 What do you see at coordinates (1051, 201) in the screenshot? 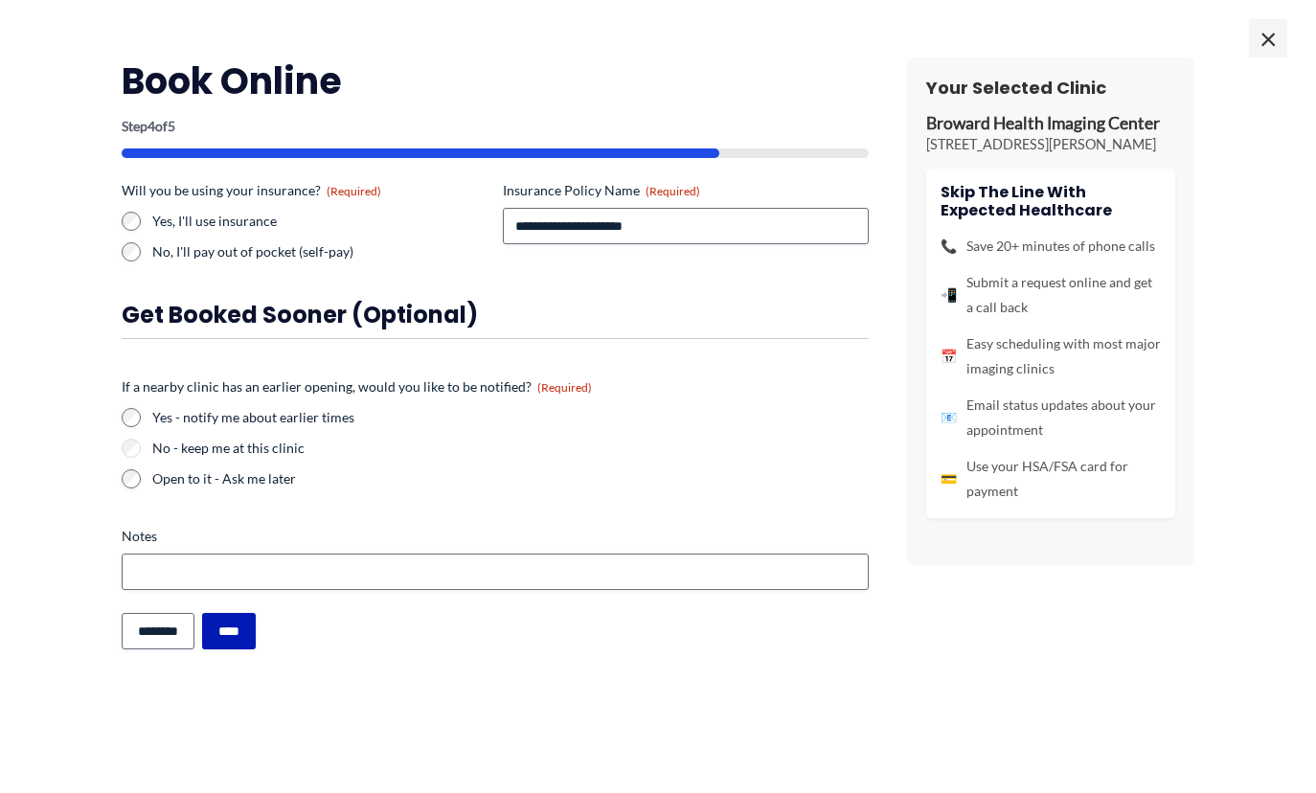
I see `h4: Skip the line with Expected Healthcare` at bounding box center [1051, 201].